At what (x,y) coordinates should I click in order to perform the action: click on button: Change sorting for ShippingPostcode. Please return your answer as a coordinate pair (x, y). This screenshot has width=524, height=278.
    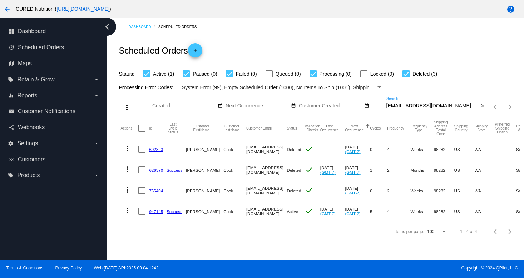
    Looking at the image, I should click on (440, 128).